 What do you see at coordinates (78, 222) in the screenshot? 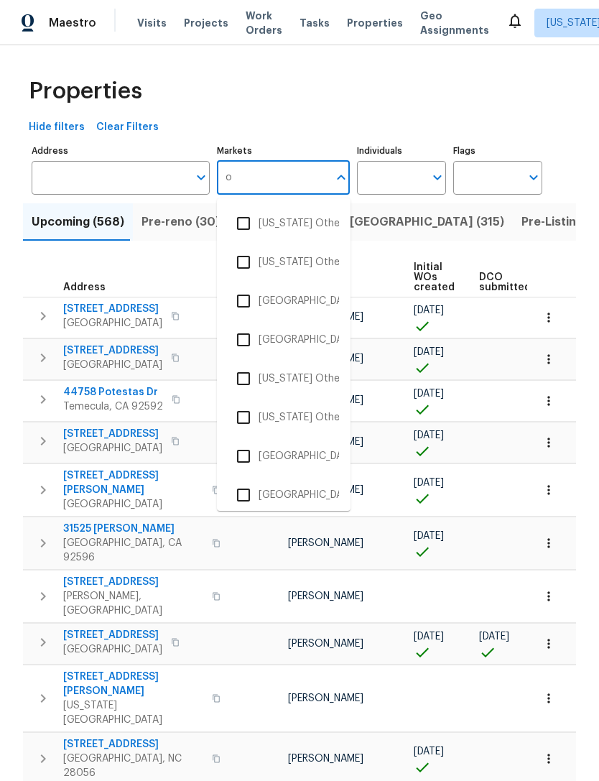
I see `span: Upcoming (568)` at bounding box center [78, 222].